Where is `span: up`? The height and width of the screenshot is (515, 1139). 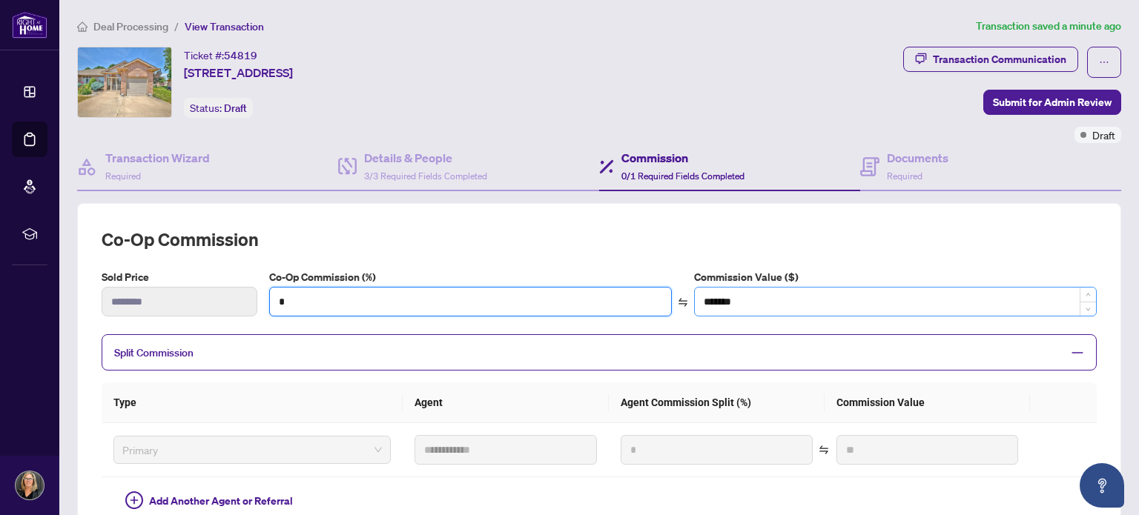
span: up is located at coordinates (1088, 294).